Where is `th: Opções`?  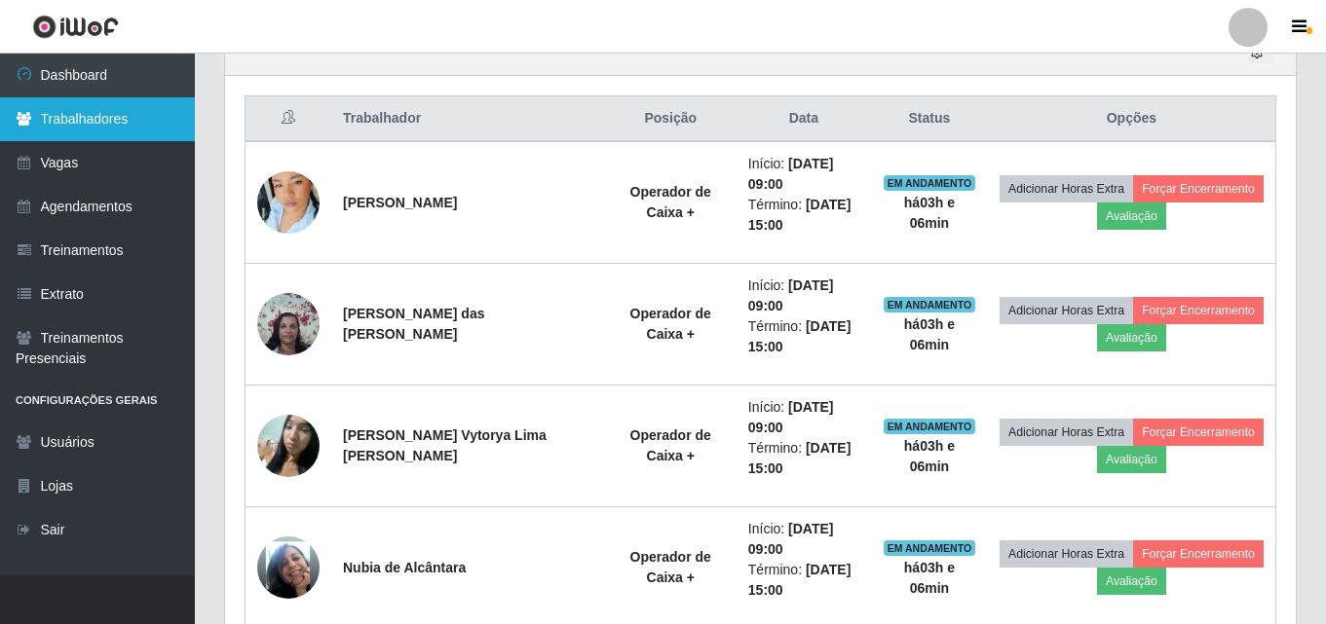 th: Opções is located at coordinates (1132, 119).